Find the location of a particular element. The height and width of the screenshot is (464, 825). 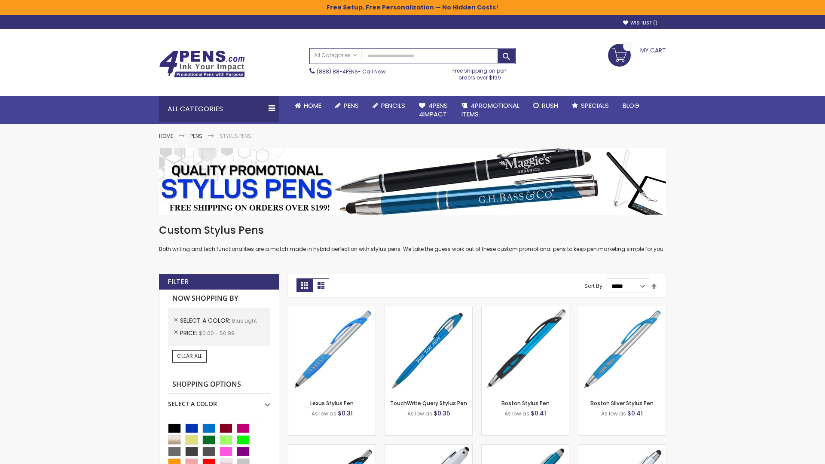

span: - Call Now! is located at coordinates (351, 71).